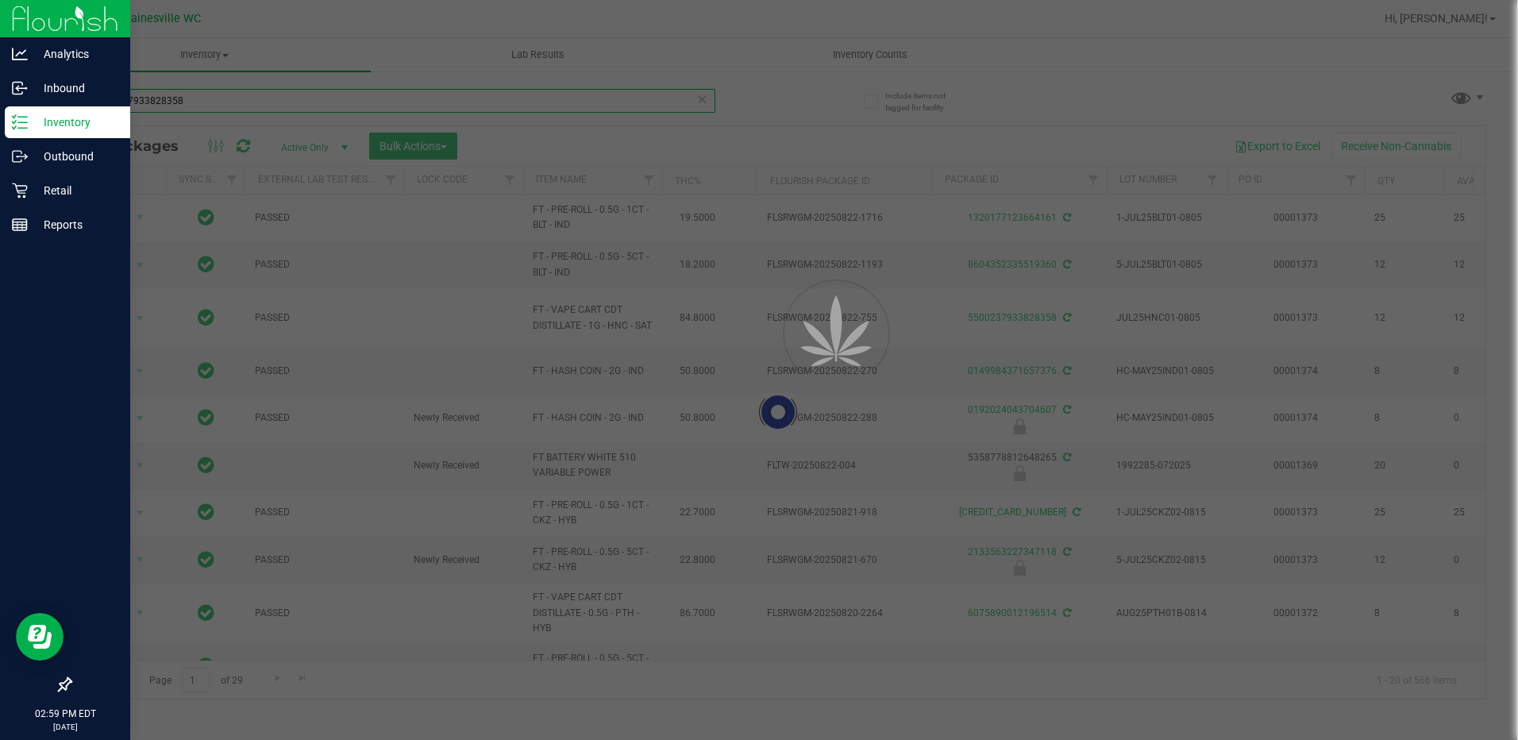  I want to click on inline-svg: Inventory, so click(20, 122).